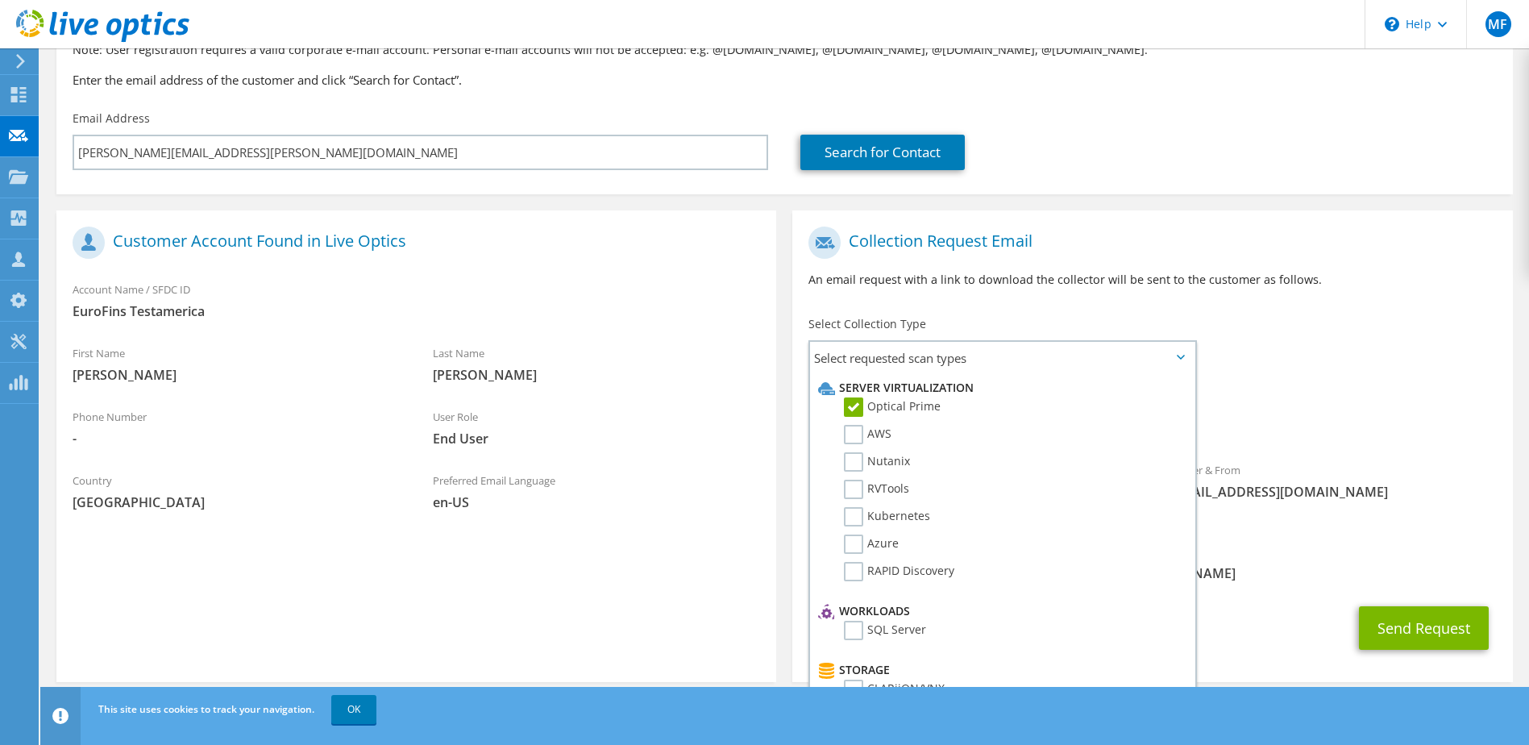 The width and height of the screenshot is (1529, 745). I want to click on div: To, so click(972, 489).